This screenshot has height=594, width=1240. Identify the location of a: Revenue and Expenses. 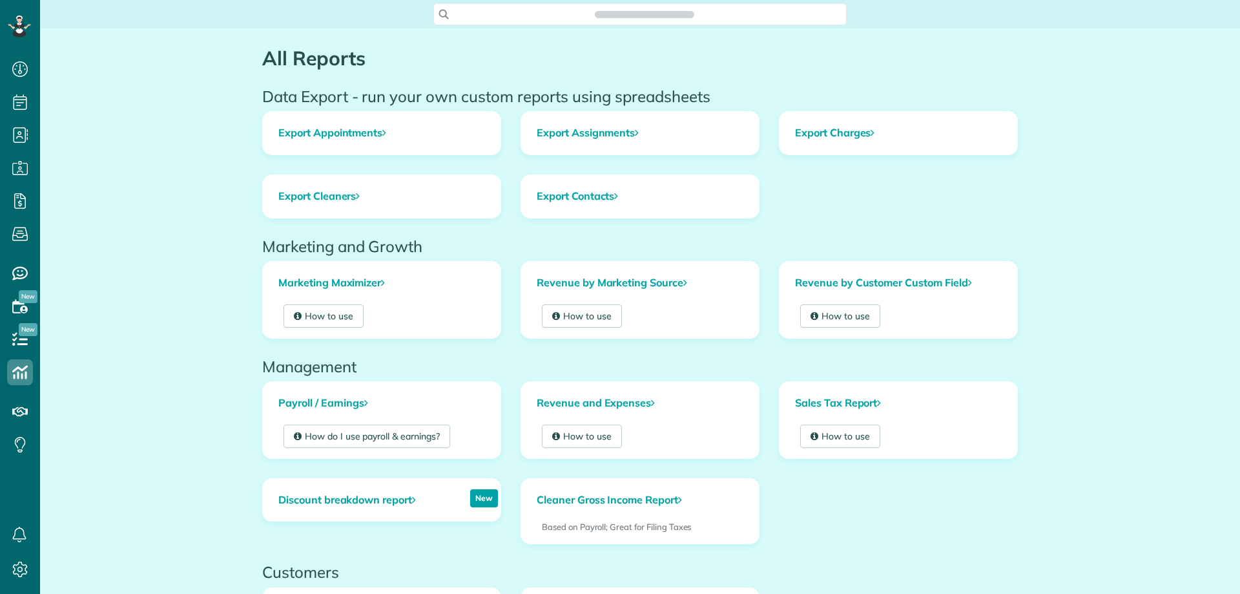
(640, 403).